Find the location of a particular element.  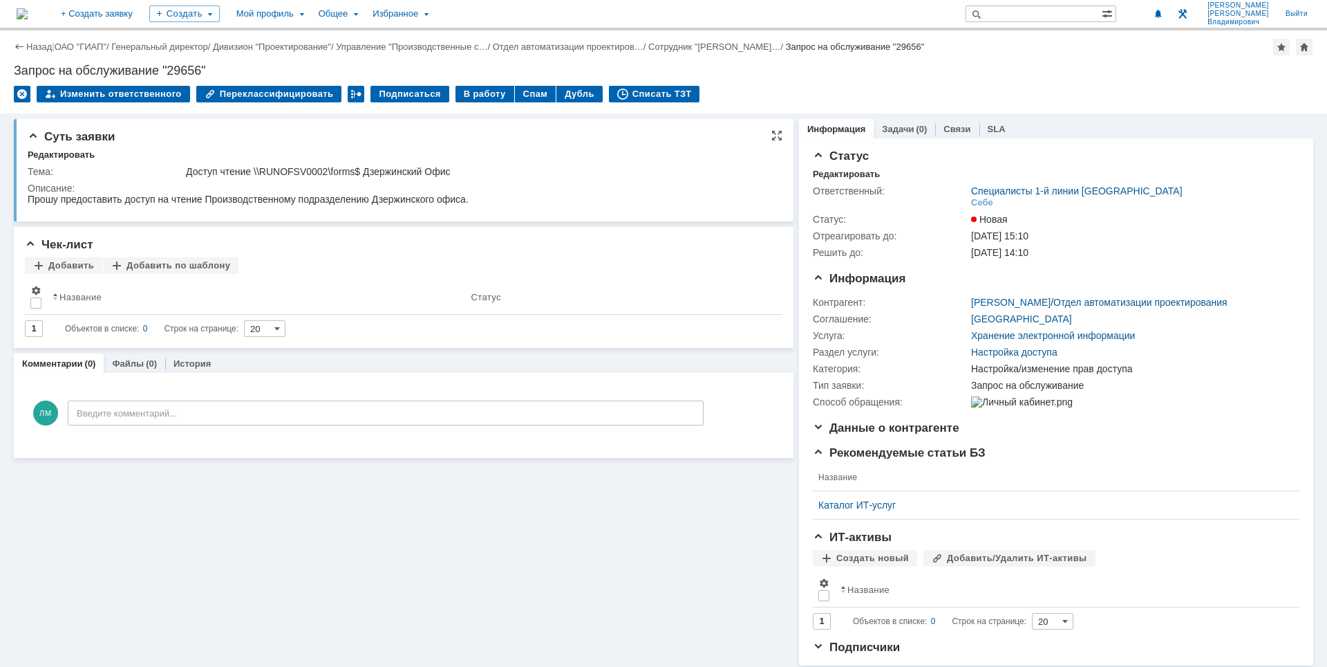

div: Способ обращения: is located at coordinates (891, 402).